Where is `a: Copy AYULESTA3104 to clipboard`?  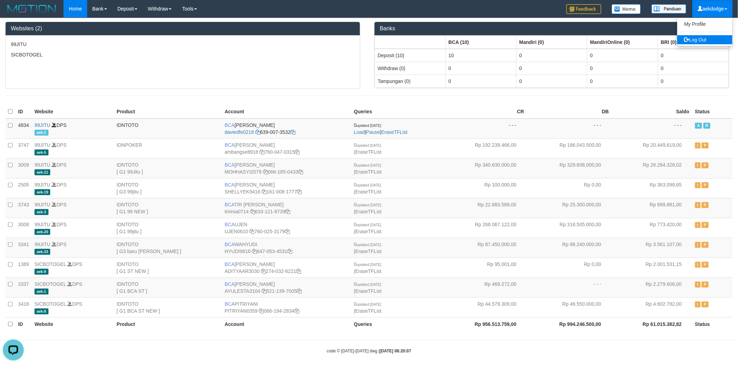
a: Copy AYULESTA3104 to clipboard is located at coordinates (264, 291).